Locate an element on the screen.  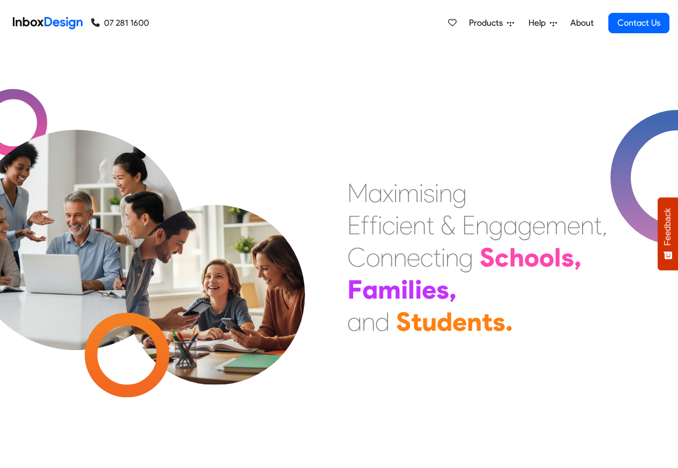
span: Products is located at coordinates (487, 23).